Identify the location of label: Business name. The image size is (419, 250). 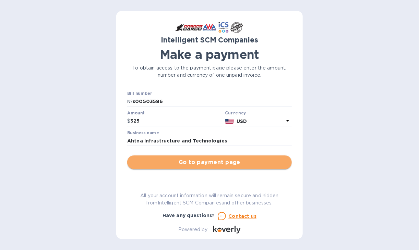
(143, 133).